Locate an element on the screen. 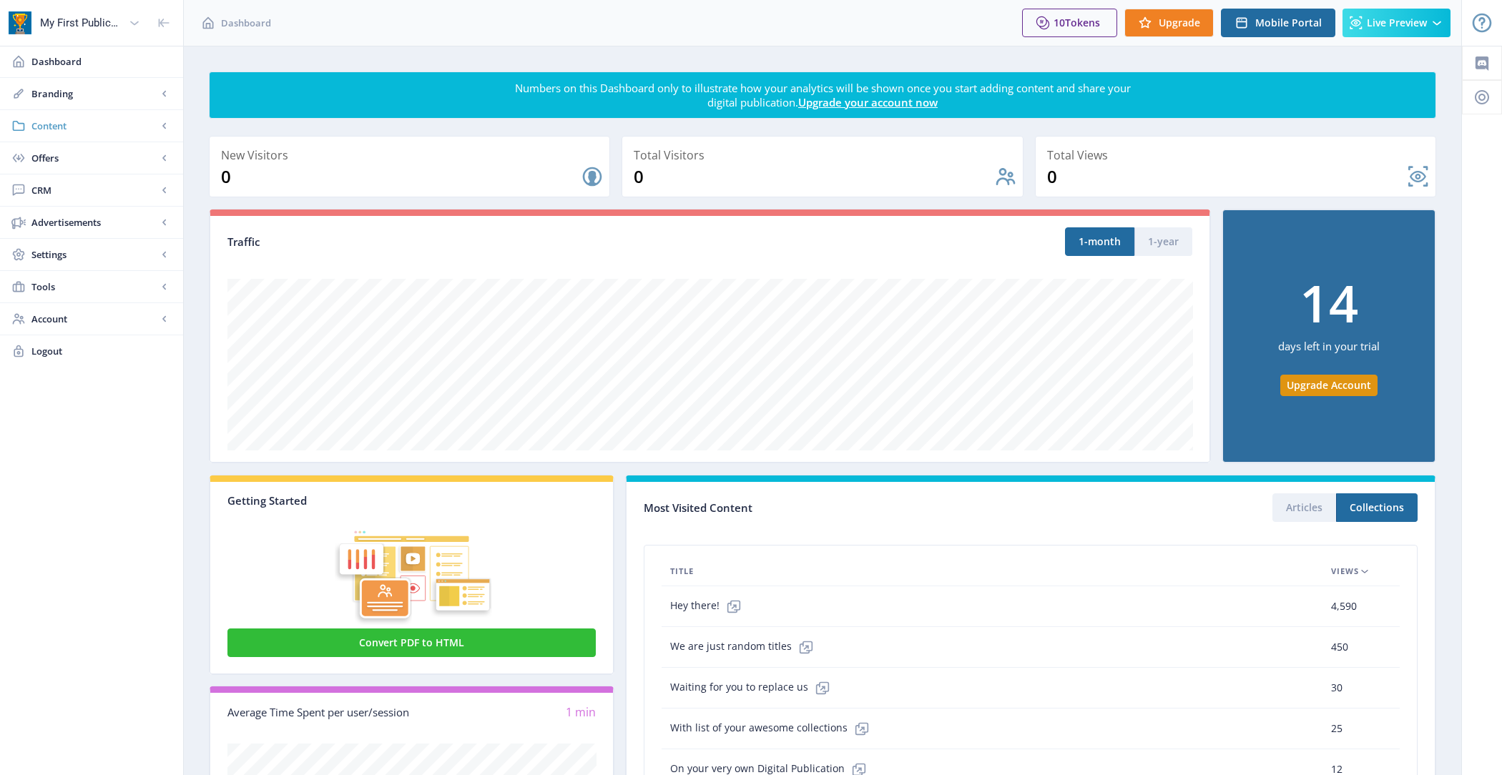 The image size is (1502, 775). button: 10Tokens is located at coordinates (1069, 23).